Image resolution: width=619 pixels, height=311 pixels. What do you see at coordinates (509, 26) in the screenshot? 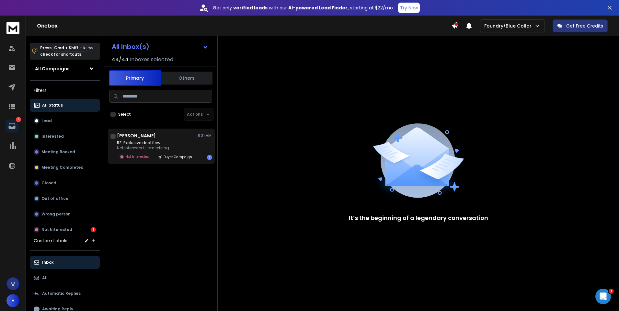
I see `p: Foundry/Blue Collar` at bounding box center [509, 26].